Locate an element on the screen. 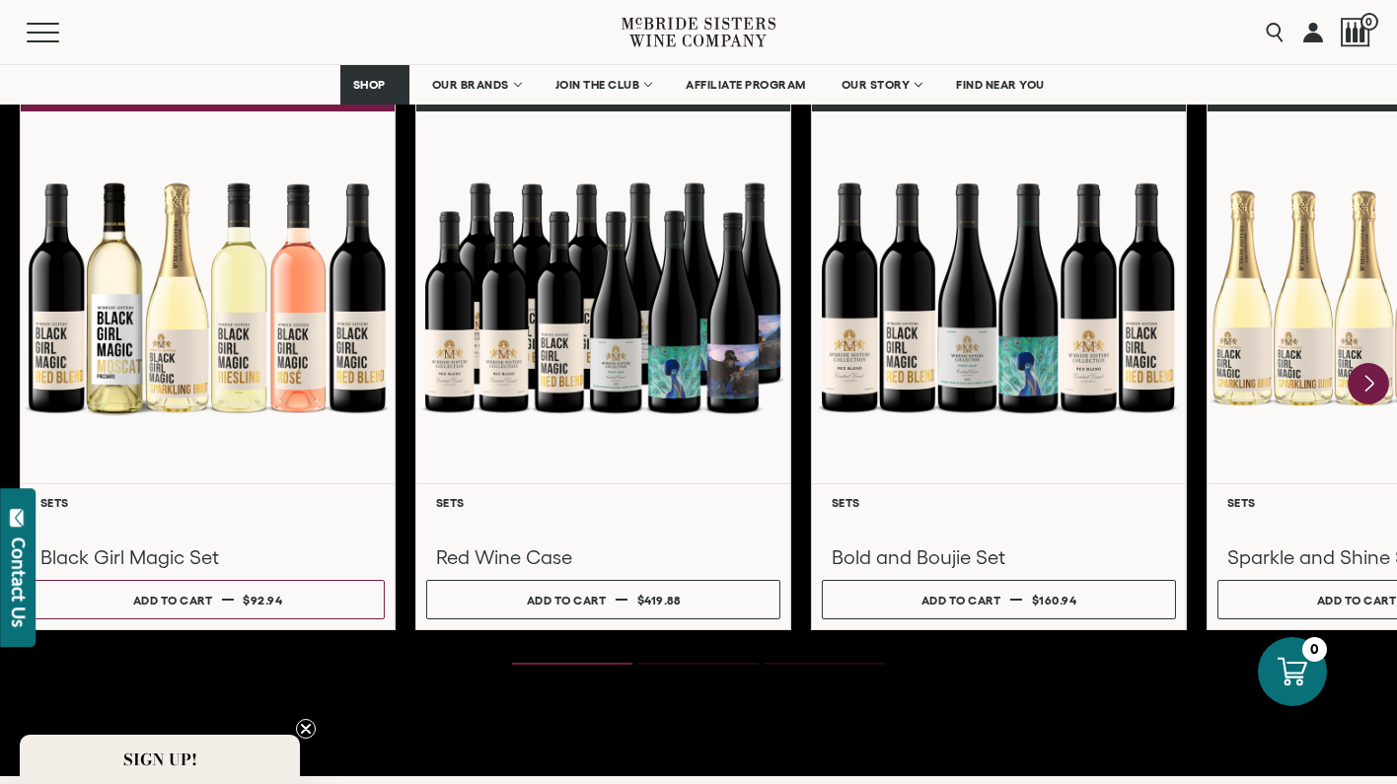 The image size is (1397, 784). span: 0 is located at coordinates (1369, 22).